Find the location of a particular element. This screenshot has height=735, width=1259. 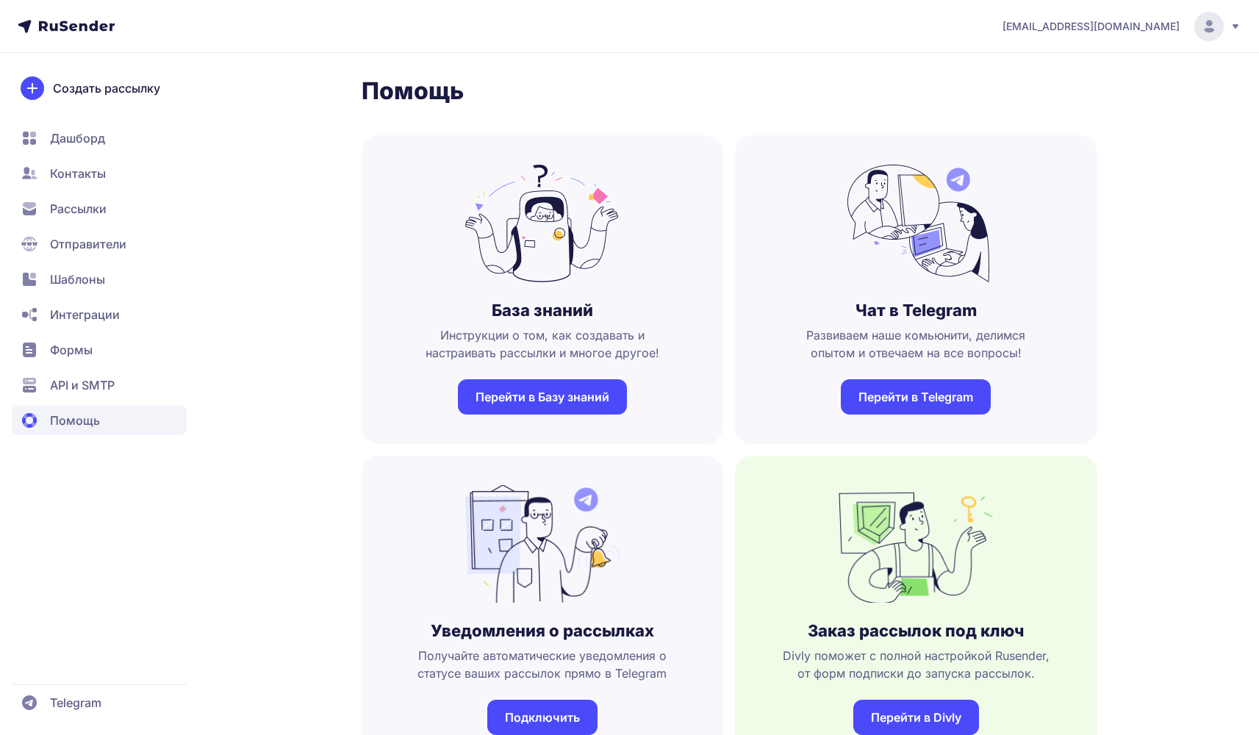

span: Помощь is located at coordinates (75, 420).